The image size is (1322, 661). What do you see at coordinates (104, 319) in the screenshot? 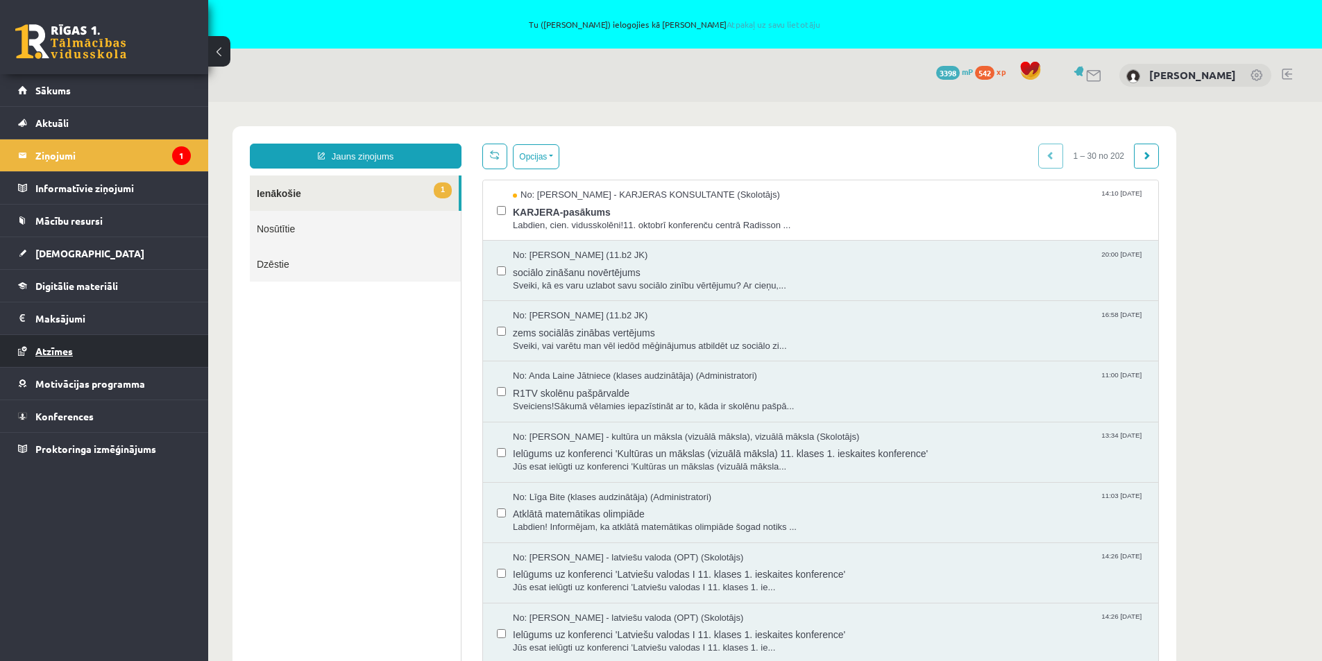
I see `a: Maksājumi` at bounding box center [104, 319].